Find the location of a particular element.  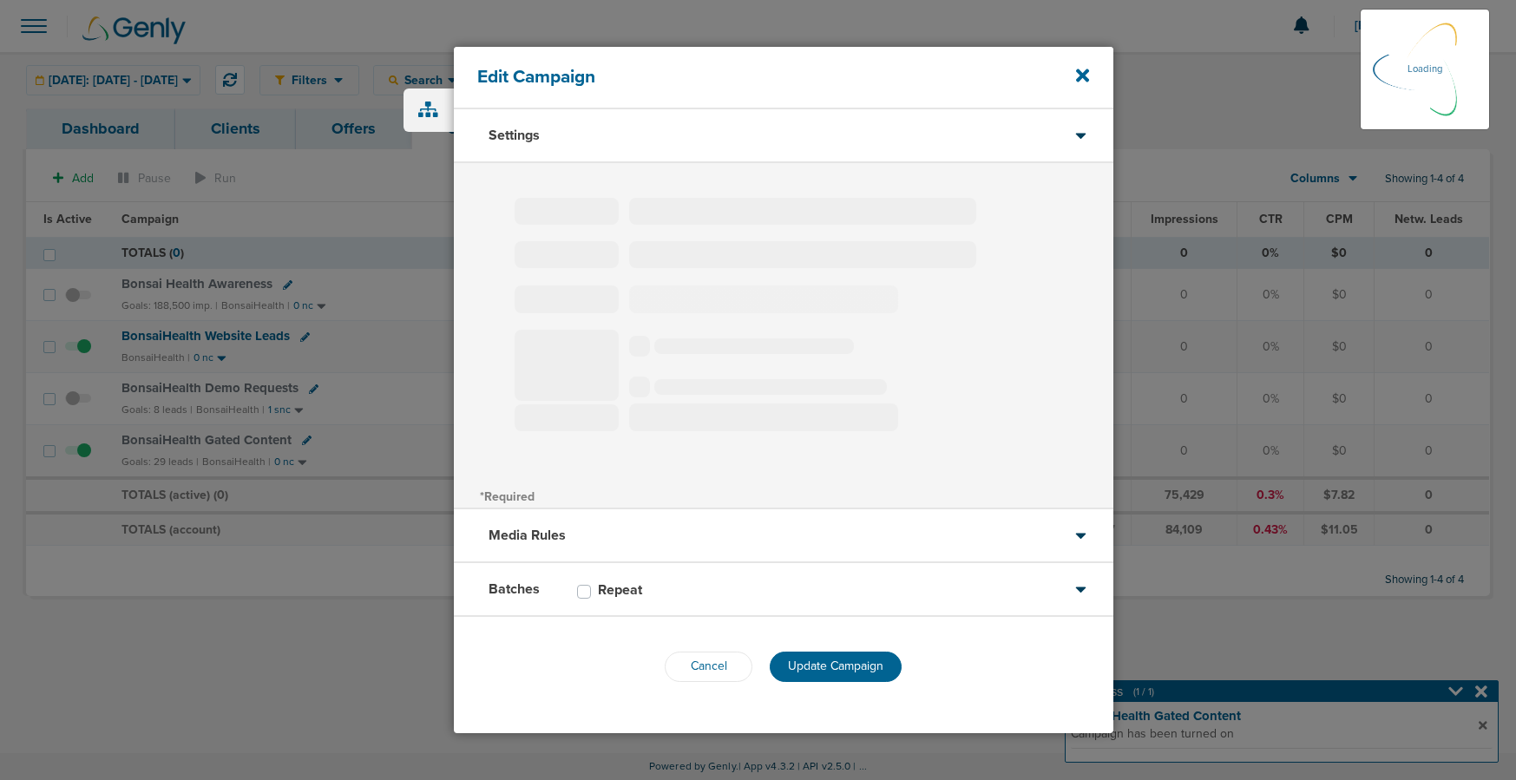

h3: Repeat is located at coordinates (619, 590).